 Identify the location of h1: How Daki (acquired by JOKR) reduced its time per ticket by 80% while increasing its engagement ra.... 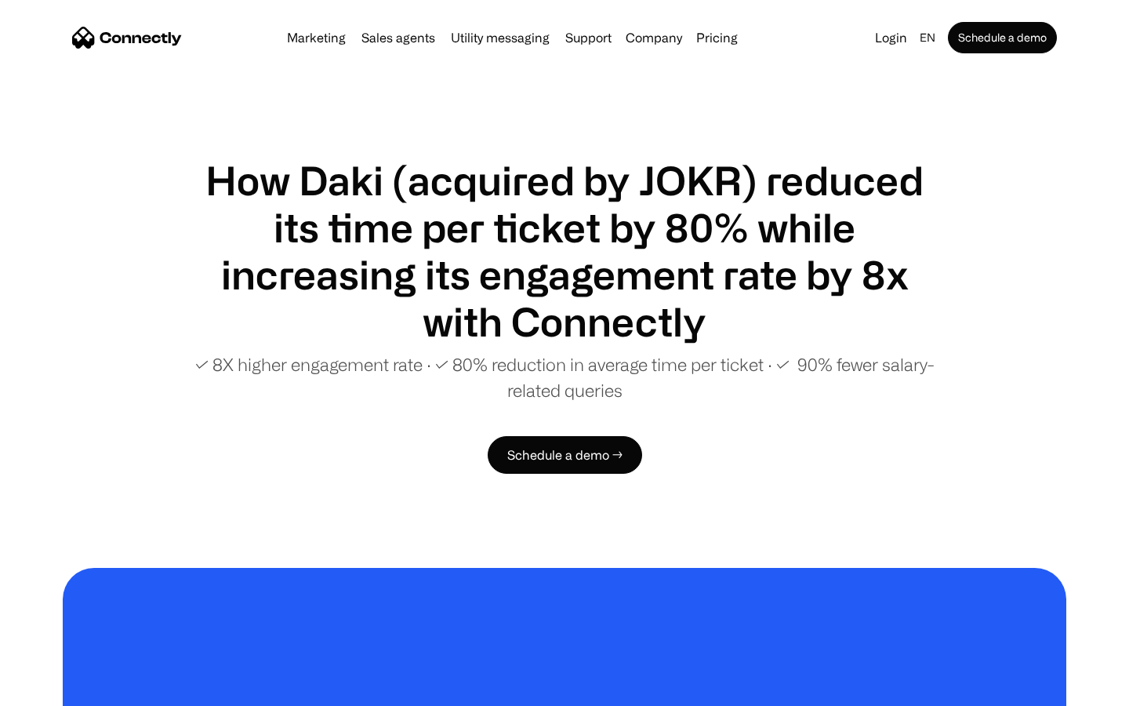
(564, 251).